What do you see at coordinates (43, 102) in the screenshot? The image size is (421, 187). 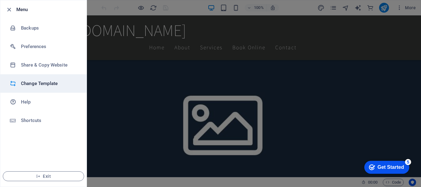 I see `a: Help` at bounding box center [43, 102].